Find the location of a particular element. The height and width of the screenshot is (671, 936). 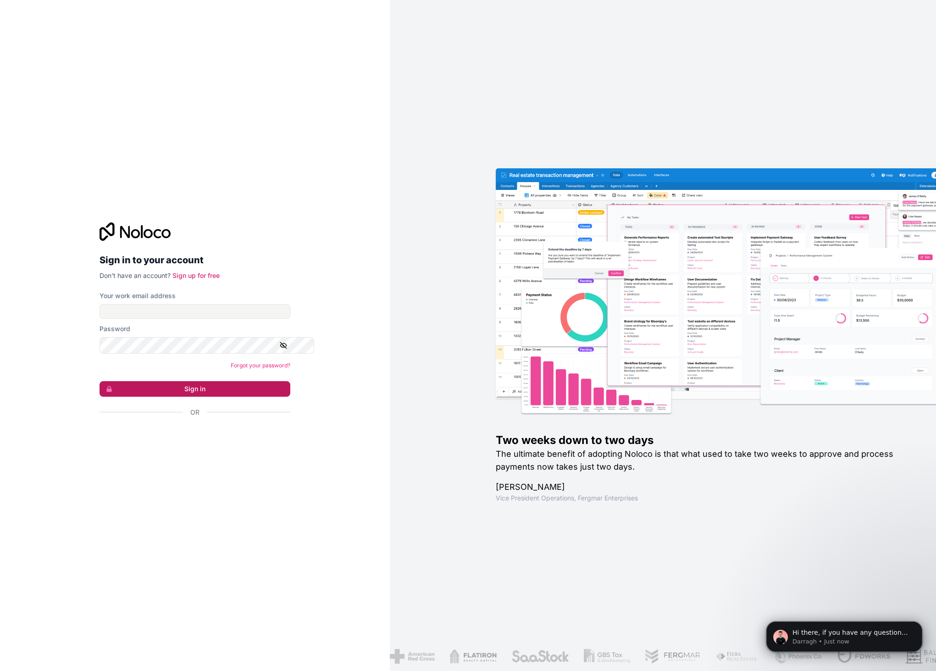

img: /assets/flatiron-C8eUkumj.png is located at coordinates (468, 657).